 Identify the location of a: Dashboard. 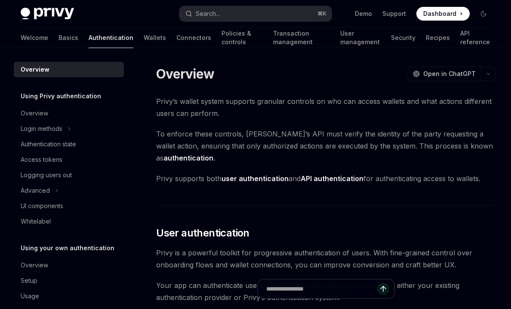
(443, 14).